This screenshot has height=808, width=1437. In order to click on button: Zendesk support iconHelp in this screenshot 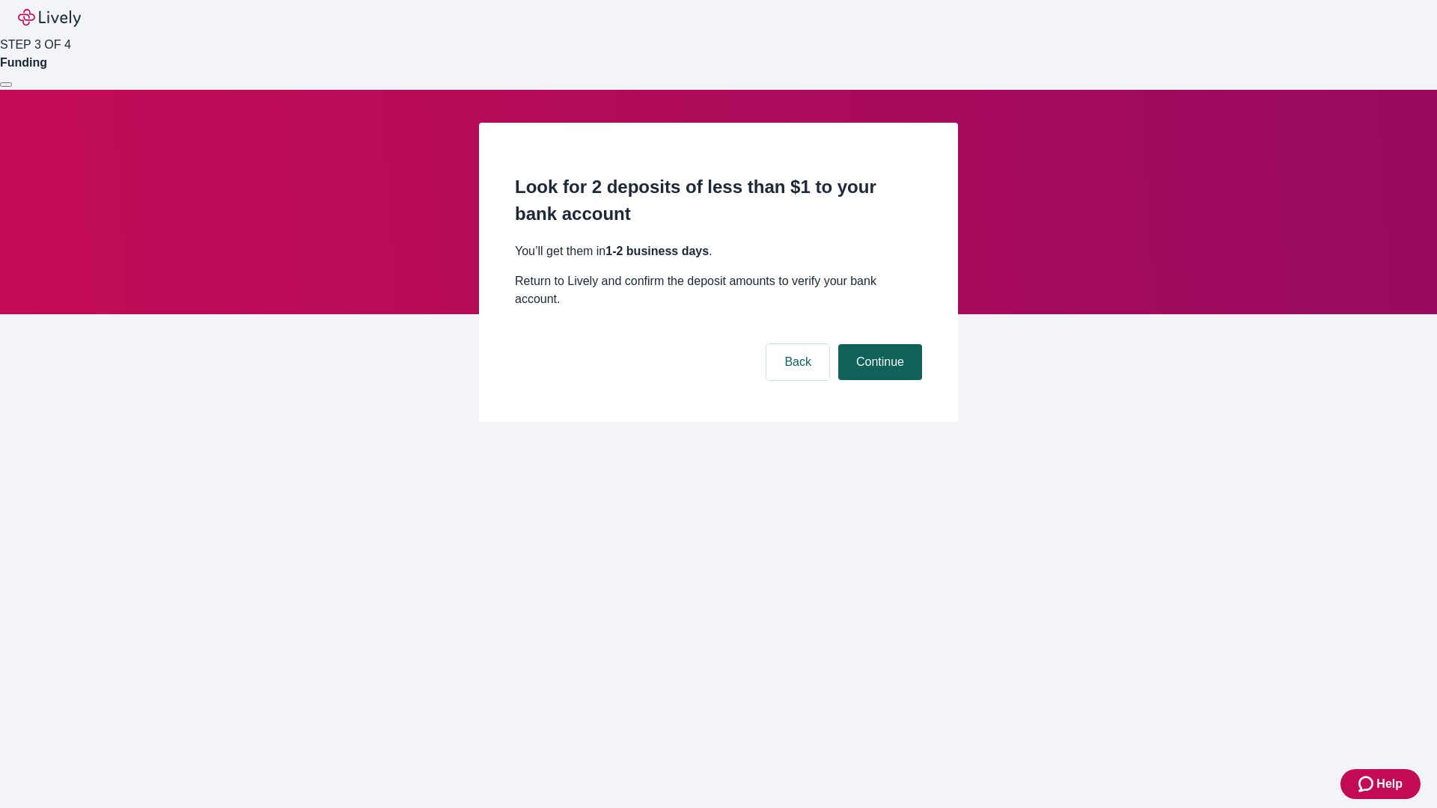, I will do `click(1380, 784)`.